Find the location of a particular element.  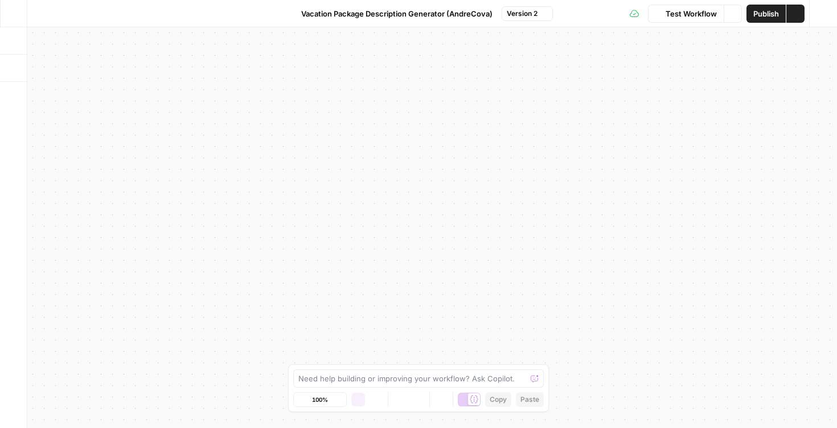

span: Paste is located at coordinates (530, 400).